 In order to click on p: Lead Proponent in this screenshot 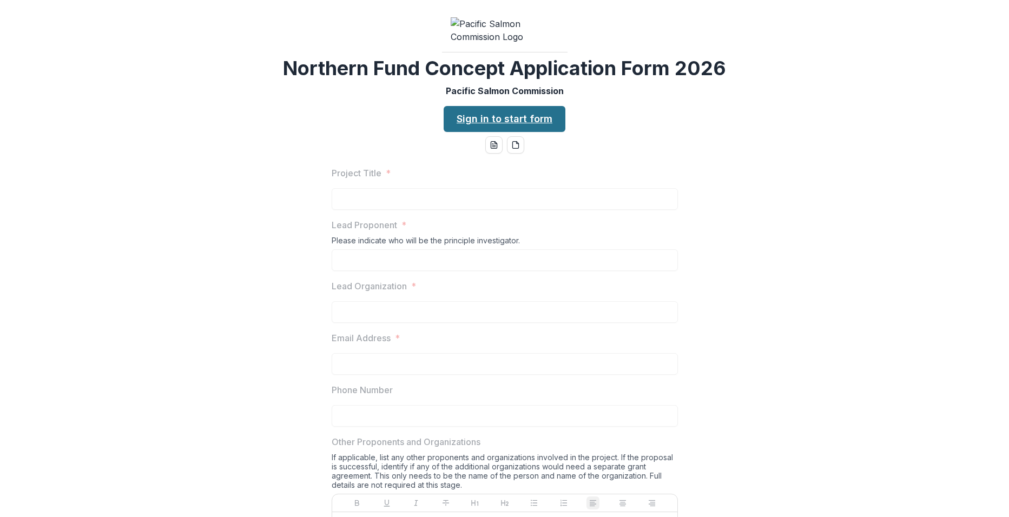, I will do `click(364, 225)`.